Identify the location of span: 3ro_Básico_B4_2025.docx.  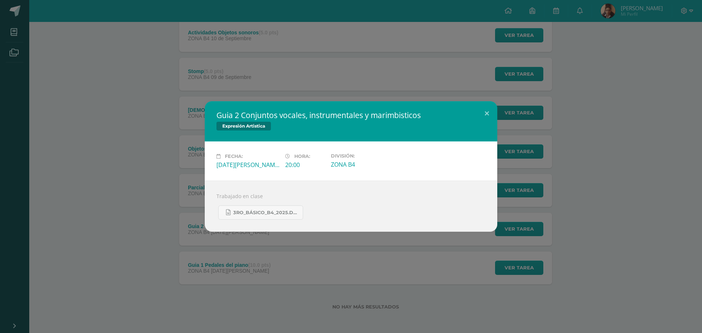
(266, 213).